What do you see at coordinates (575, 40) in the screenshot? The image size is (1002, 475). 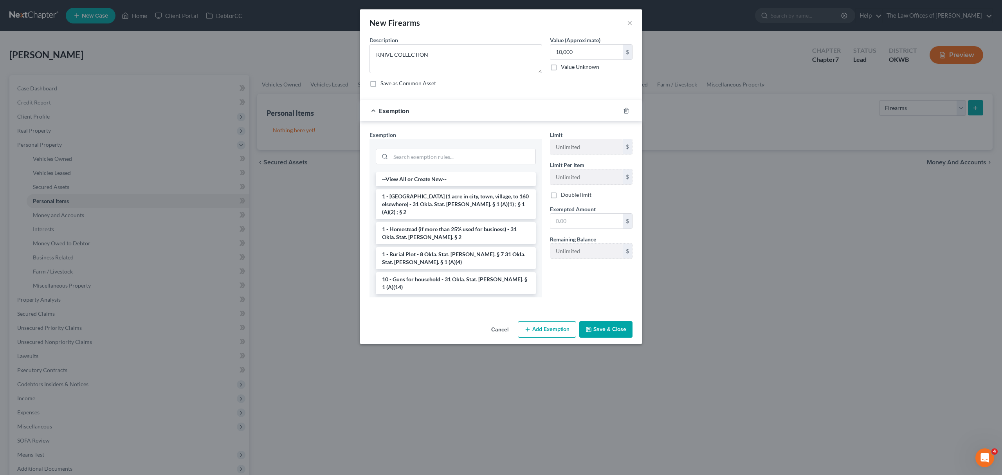 I see `label: Value (Approximate)` at bounding box center [575, 40].